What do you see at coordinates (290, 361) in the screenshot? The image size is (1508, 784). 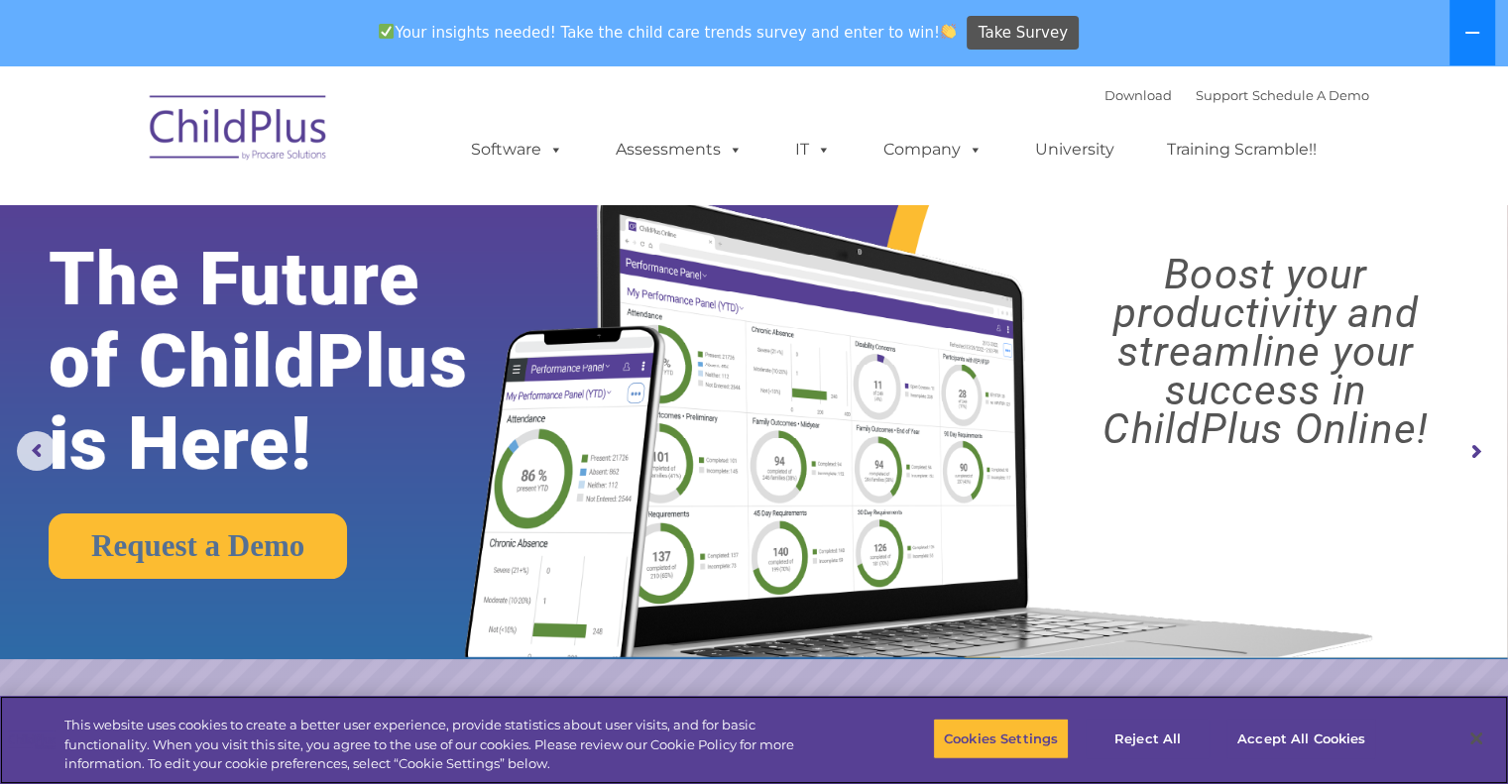 I see `rs-layer: The Future of ChildPlus is Here!` at bounding box center [290, 361].